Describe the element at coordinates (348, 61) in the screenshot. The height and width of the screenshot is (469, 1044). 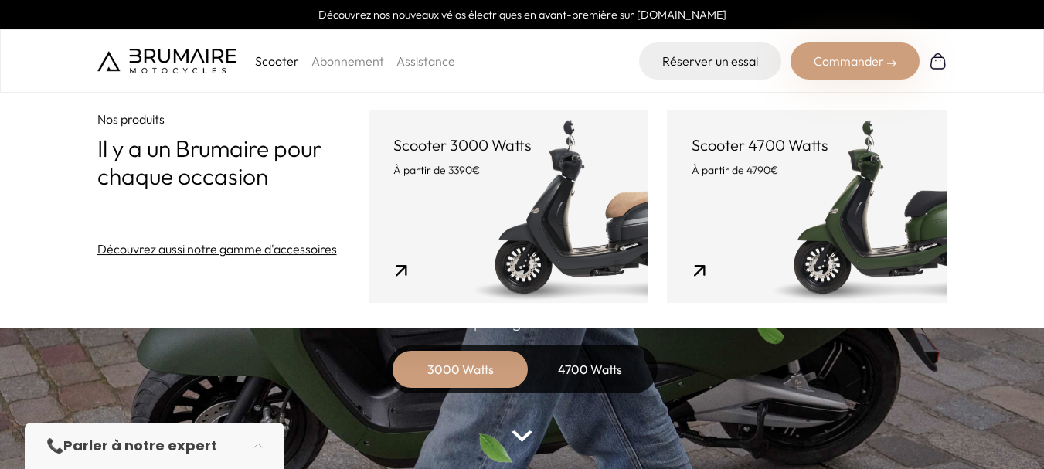
I see `a: Abonnement` at that location.